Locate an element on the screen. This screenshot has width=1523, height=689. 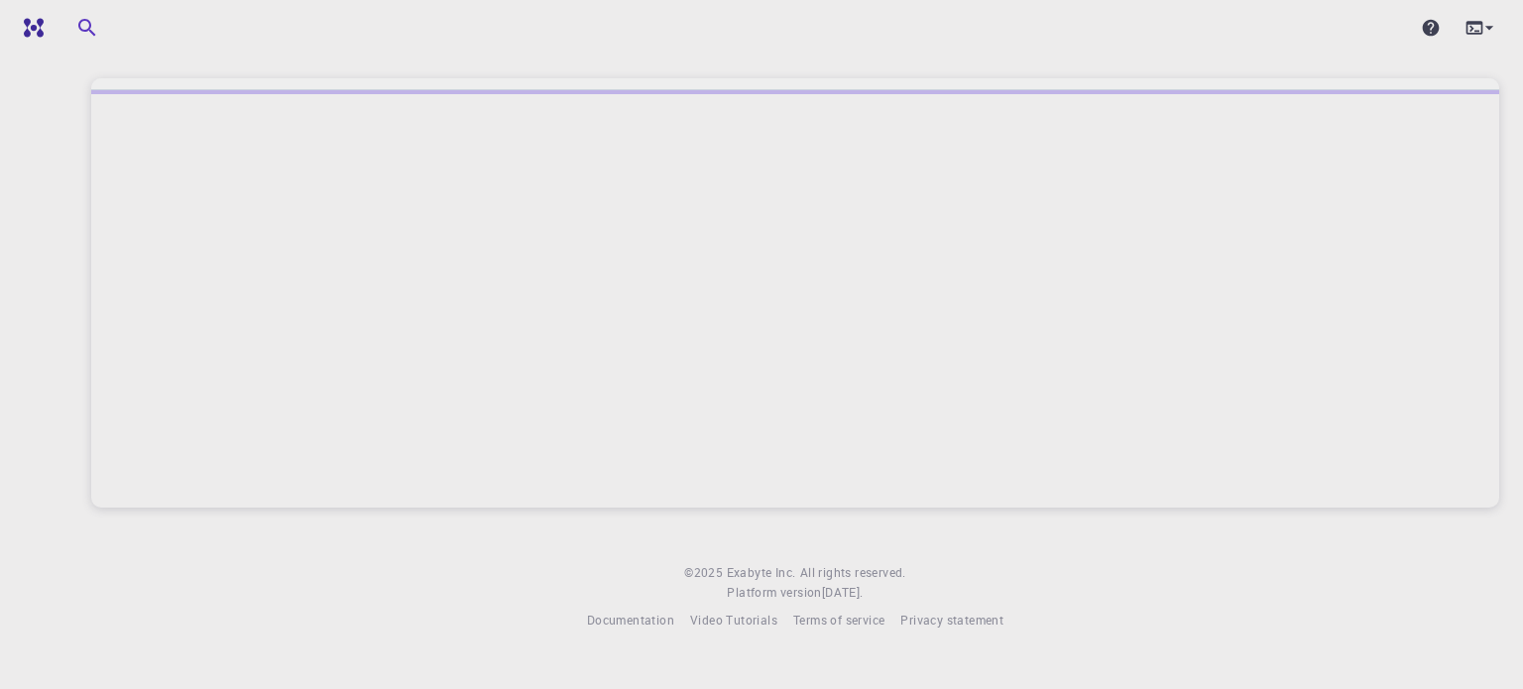
a: Exabyte Inc. is located at coordinates (762, 573).